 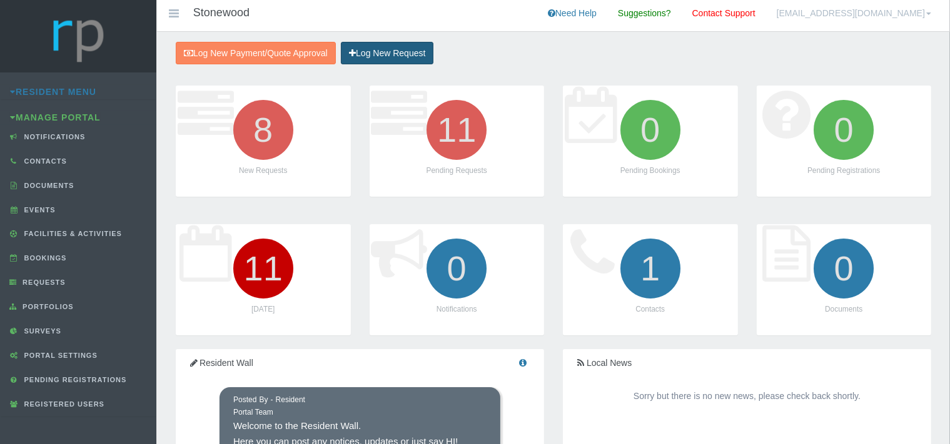 What do you see at coordinates (71, 234) in the screenshot?
I see `span: Facilities & Activities` at bounding box center [71, 234].